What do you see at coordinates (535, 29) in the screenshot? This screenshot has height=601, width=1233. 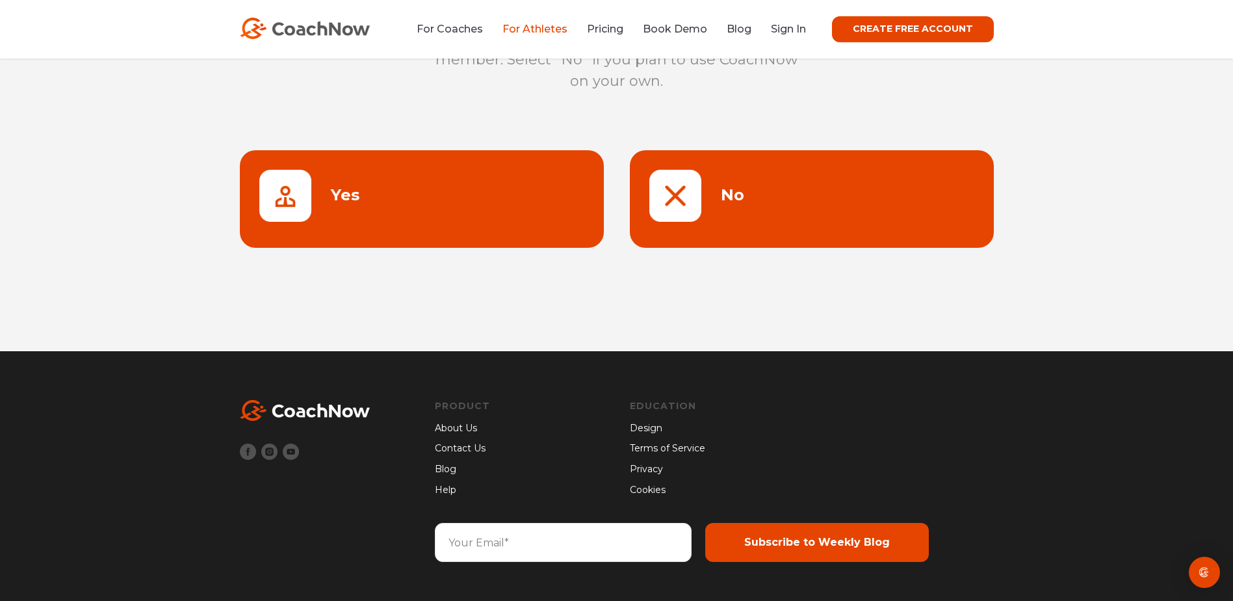 I see `a: For Athletes` at bounding box center [535, 29].